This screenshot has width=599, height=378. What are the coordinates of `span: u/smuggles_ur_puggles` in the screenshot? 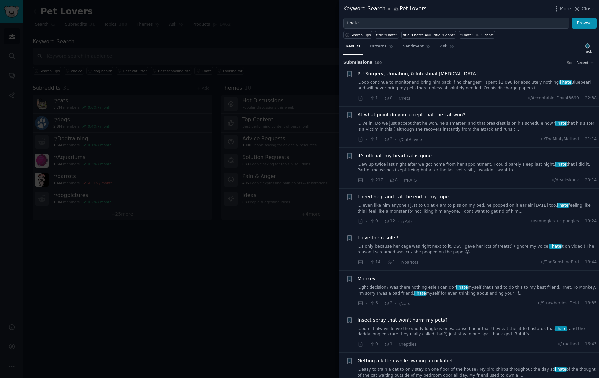 It's located at (555, 221).